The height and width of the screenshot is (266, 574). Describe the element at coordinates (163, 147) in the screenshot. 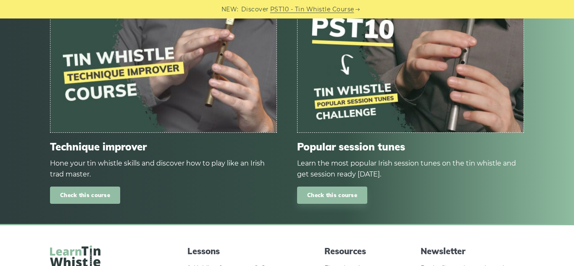

I see `span: Technique improver` at that location.